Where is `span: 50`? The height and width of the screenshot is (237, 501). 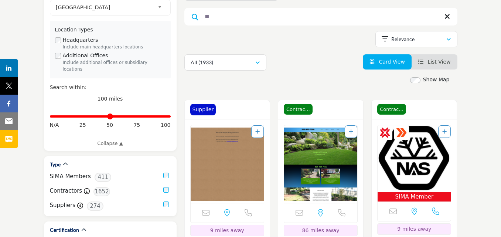
span: 50 is located at coordinates (110, 125).